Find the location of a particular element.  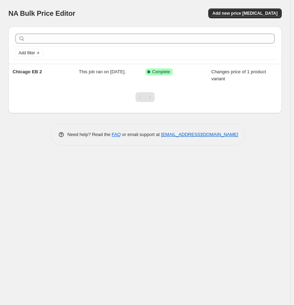

span: NA Bulk Price Editor is located at coordinates (42, 13).